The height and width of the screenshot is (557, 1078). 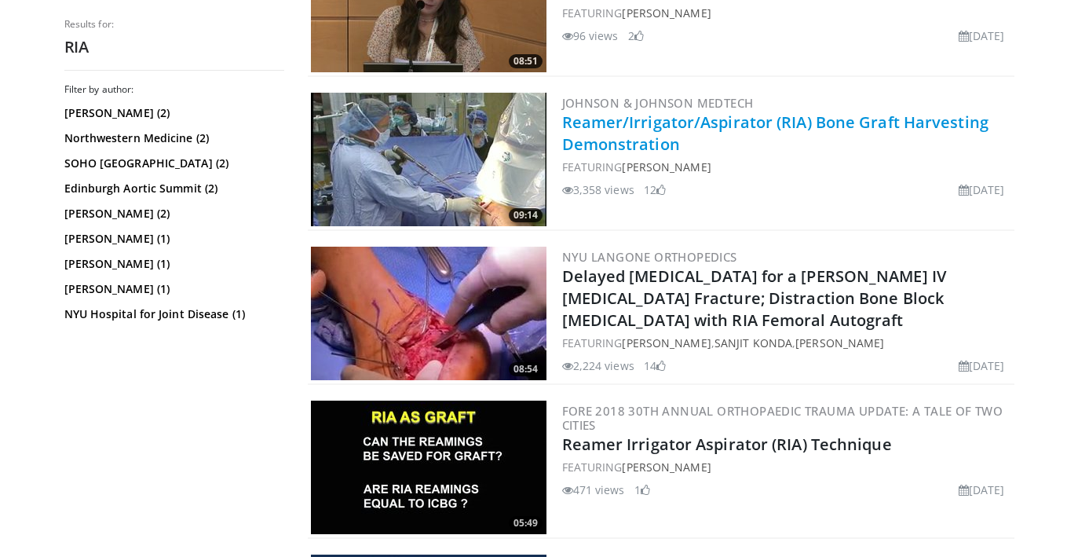 What do you see at coordinates (642, 489) in the screenshot?
I see `li: 1` at bounding box center [642, 489].